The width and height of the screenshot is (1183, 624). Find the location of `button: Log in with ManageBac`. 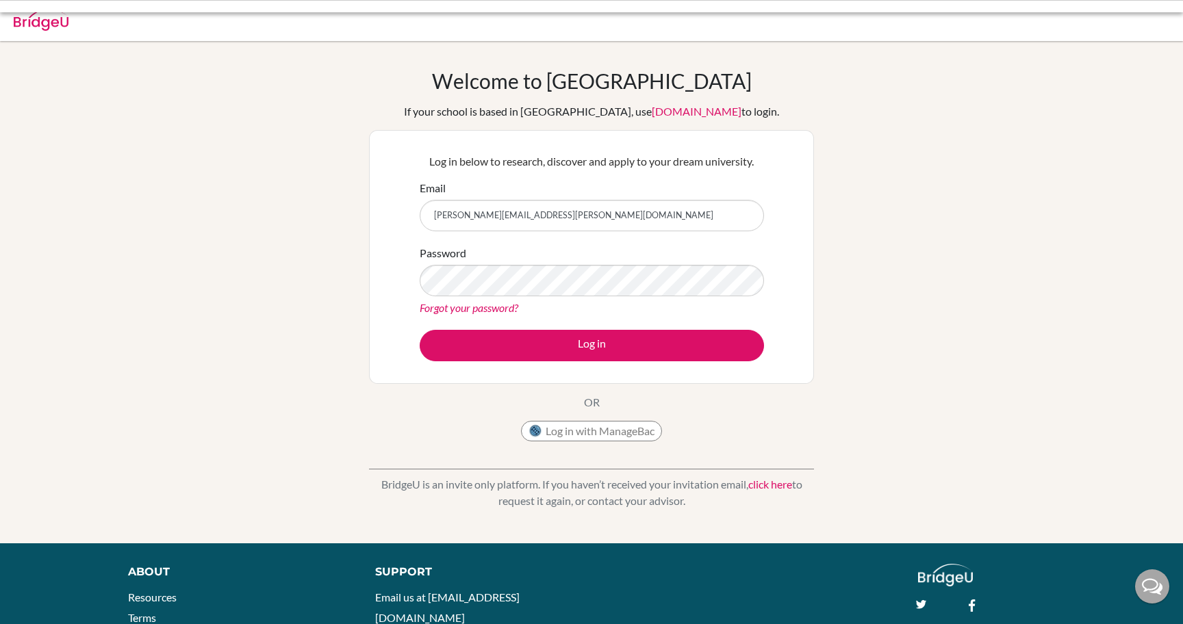

button: Log in with ManageBac is located at coordinates (592, 431).